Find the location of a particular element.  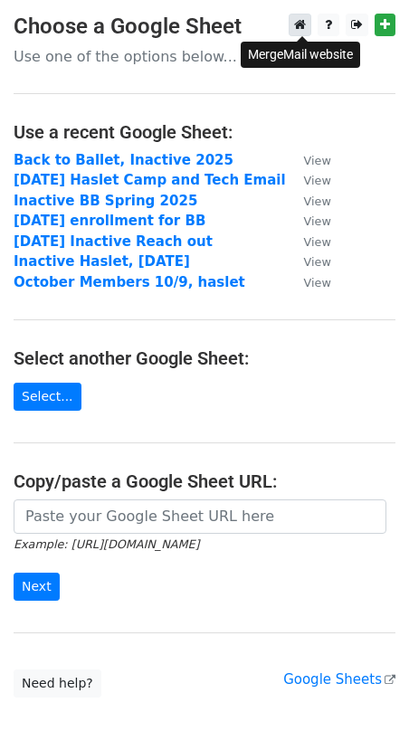

a: October Members 10/9, haslet is located at coordinates (129, 282).